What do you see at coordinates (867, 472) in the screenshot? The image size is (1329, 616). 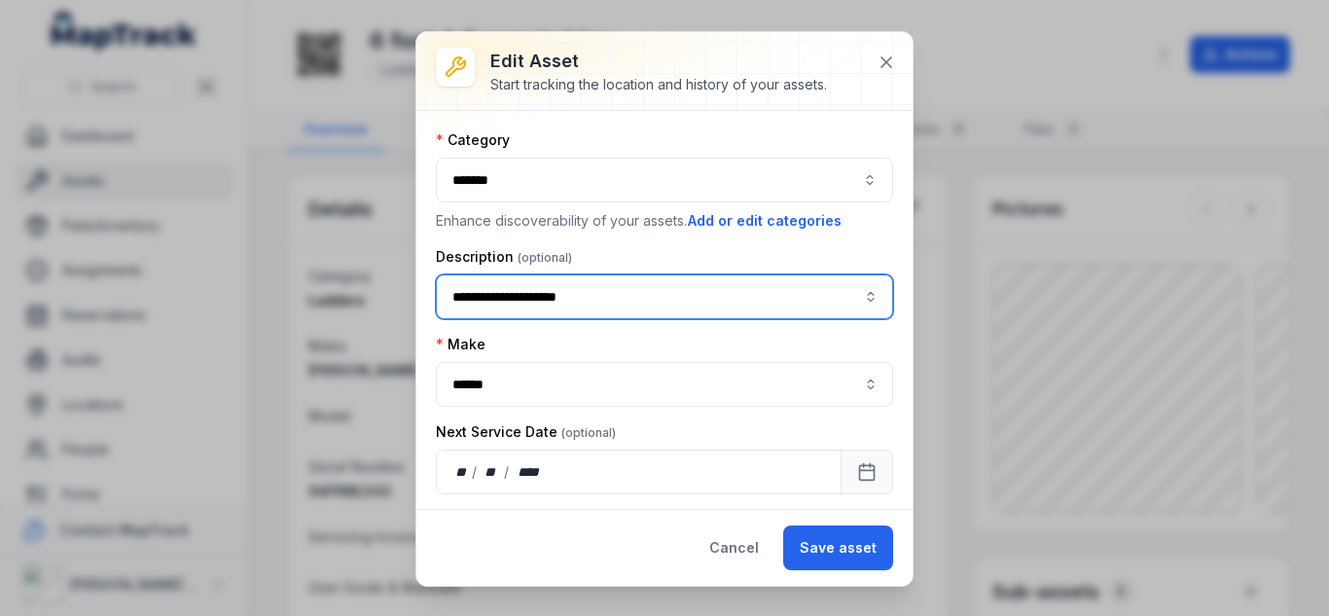 I see `button: Calendar` at bounding box center [867, 472].